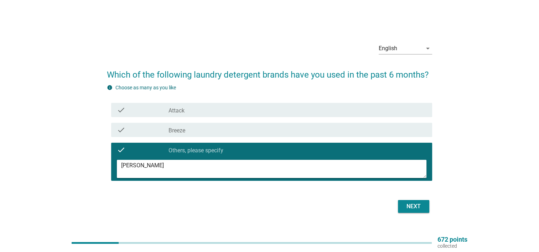 This screenshot has width=539, height=252. I want to click on h2: Which of the following laundry detergent brands have you used in the past 6 months?, so click(269, 71).